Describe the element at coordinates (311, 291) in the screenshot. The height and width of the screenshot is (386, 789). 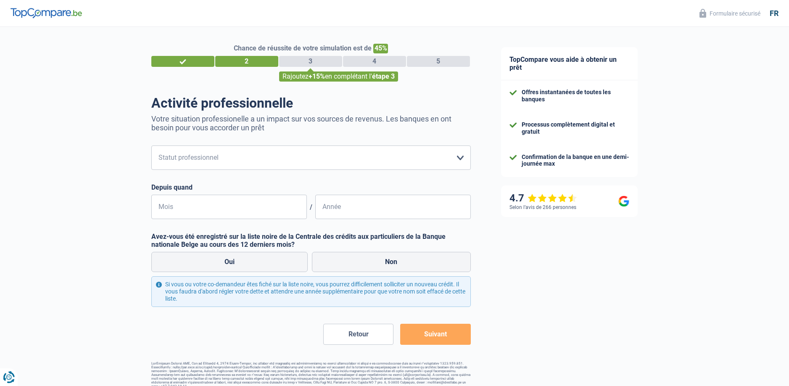
I see `div: Si vous ou votre co-demandeur êtes fiché sur la liste noire, vous pourrez difficilement sollicite...` at that location.